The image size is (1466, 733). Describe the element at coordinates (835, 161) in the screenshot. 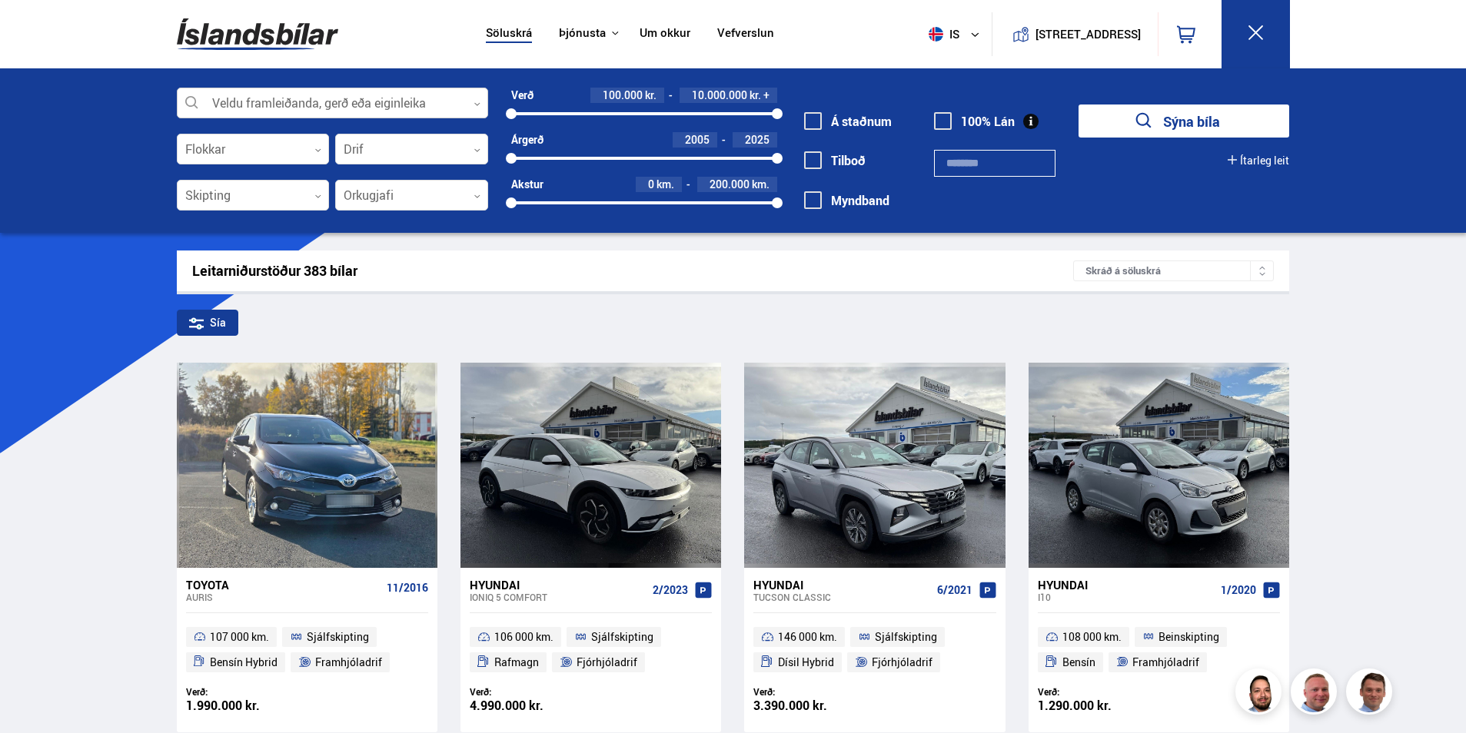

I see `label: Tilboð` at that location.